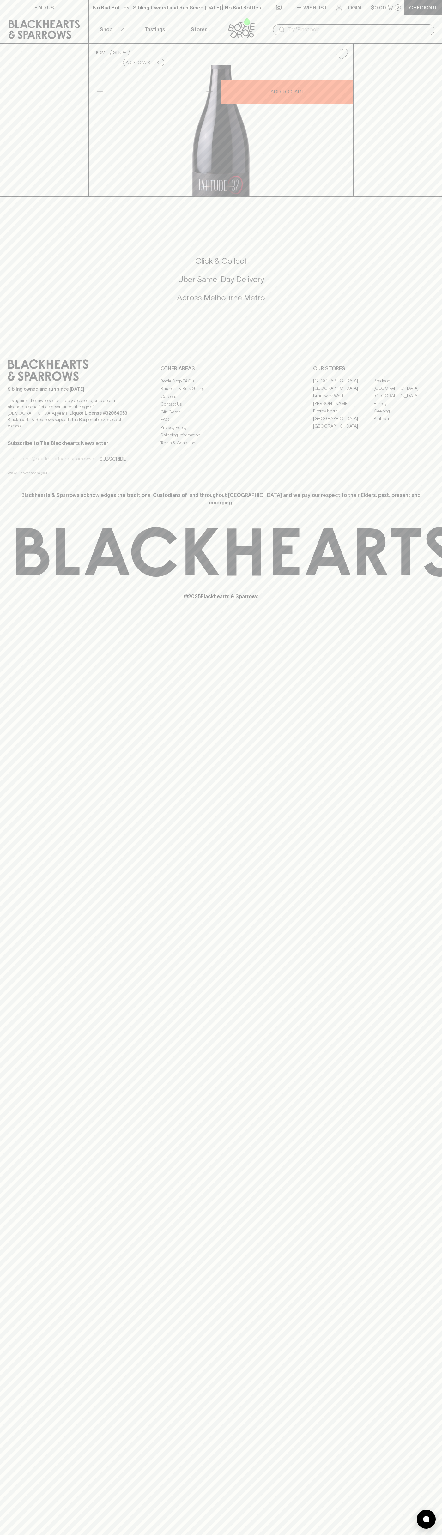 Image resolution: width=442 pixels, height=1535 pixels. I want to click on img: bubble-icon, so click(426, 1519).